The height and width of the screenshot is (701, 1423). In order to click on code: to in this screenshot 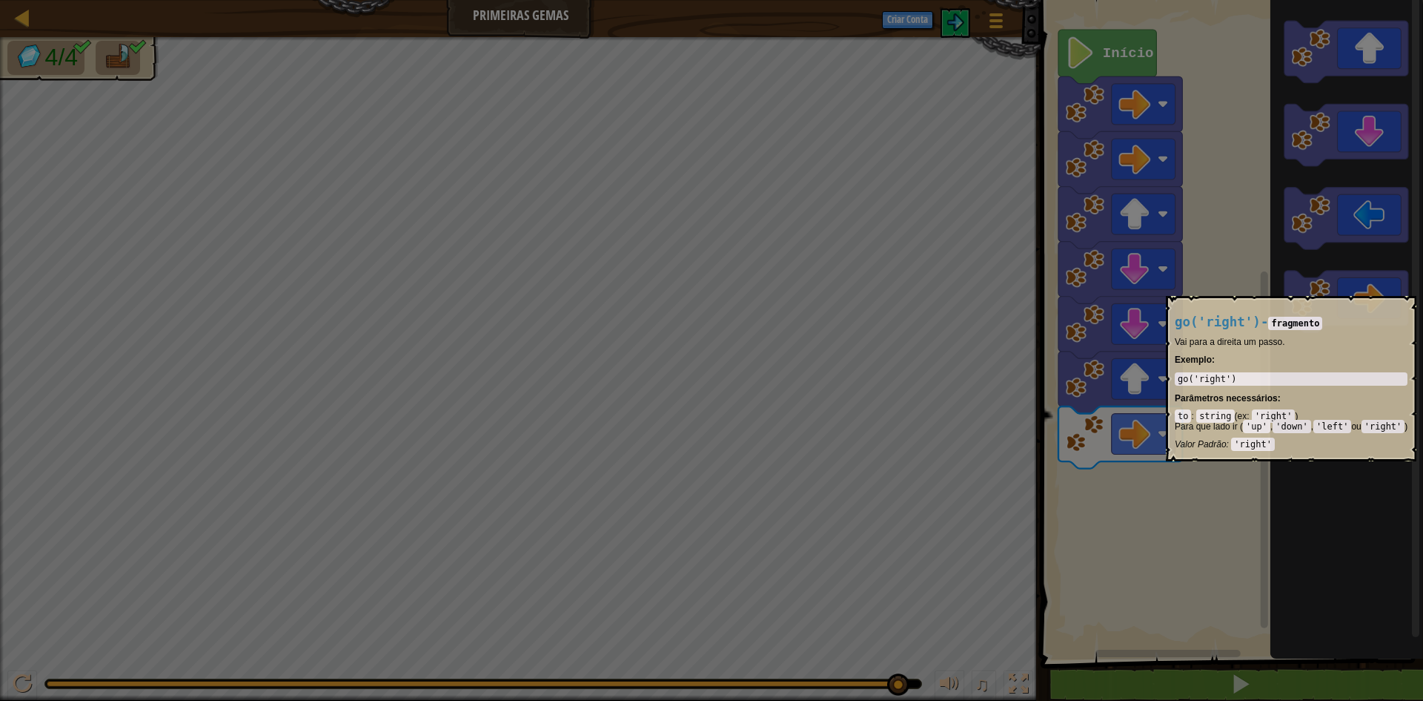, I will do `click(1183, 416)`.